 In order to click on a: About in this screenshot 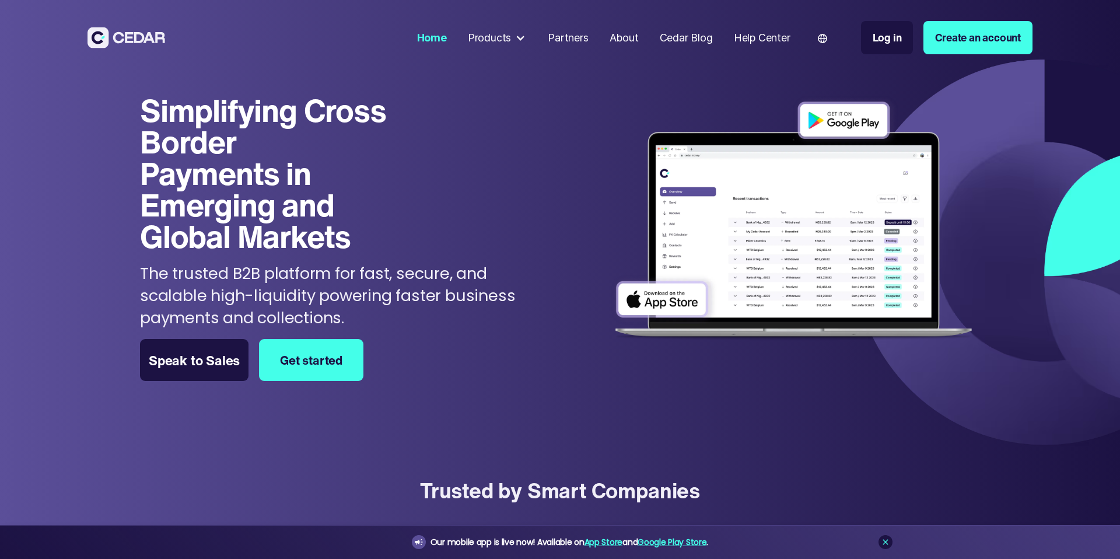, I will do `click(624, 37)`.